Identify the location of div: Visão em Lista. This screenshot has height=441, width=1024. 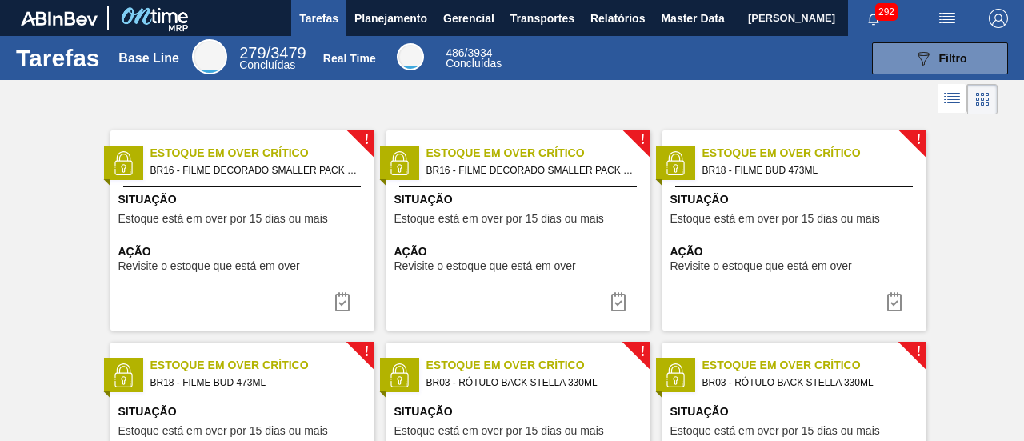
(952, 99).